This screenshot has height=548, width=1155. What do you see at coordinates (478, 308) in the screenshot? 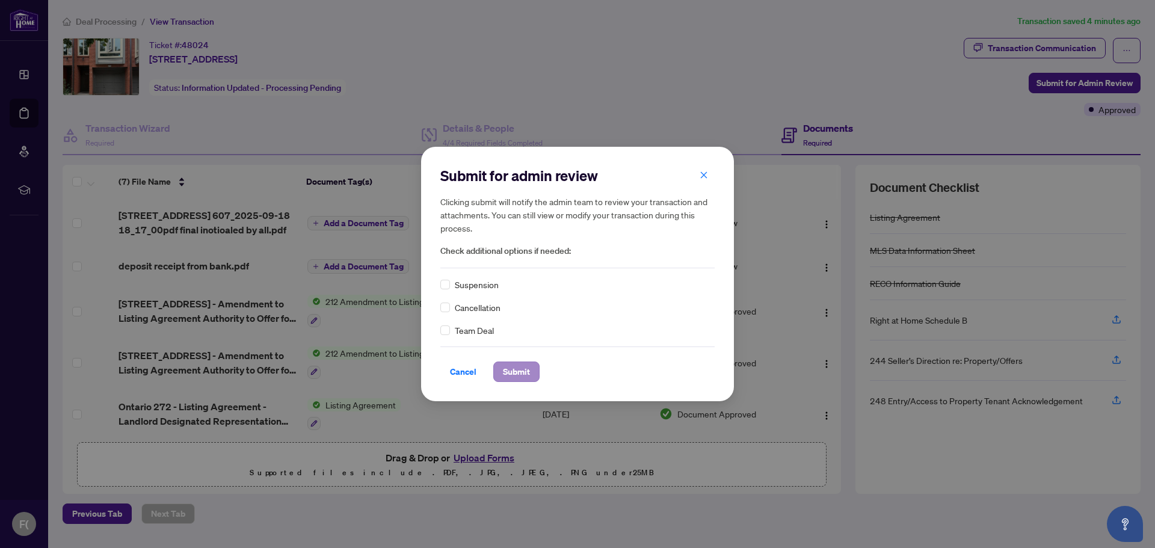
I see `span: Cancellation` at bounding box center [478, 308].